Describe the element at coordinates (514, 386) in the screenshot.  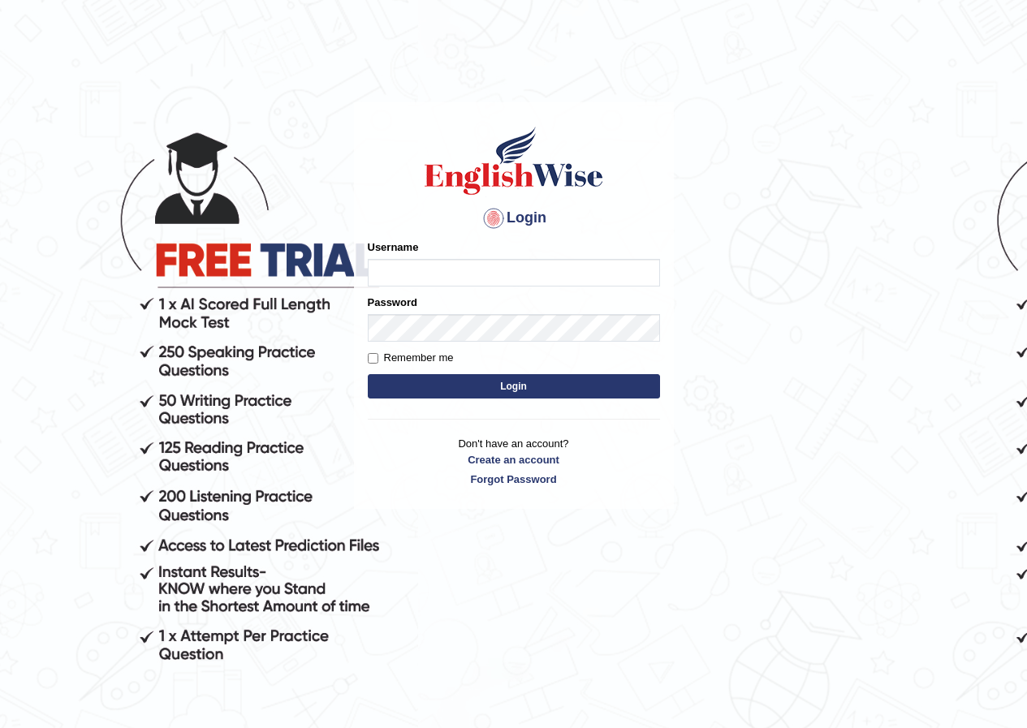
I see `button: Login` at that location.